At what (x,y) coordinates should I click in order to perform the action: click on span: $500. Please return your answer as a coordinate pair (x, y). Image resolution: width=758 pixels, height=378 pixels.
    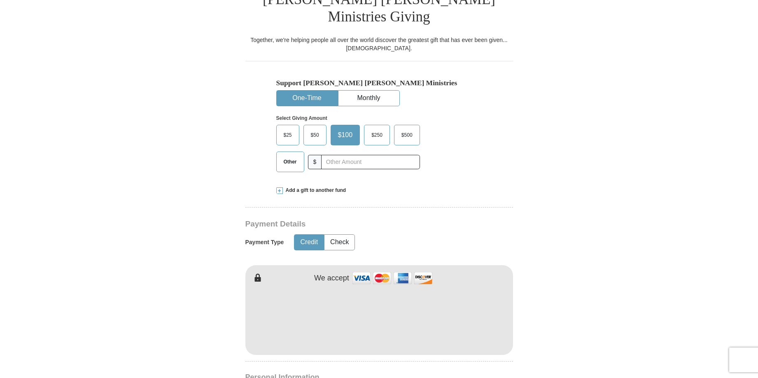
    Looking at the image, I should click on (407, 135).